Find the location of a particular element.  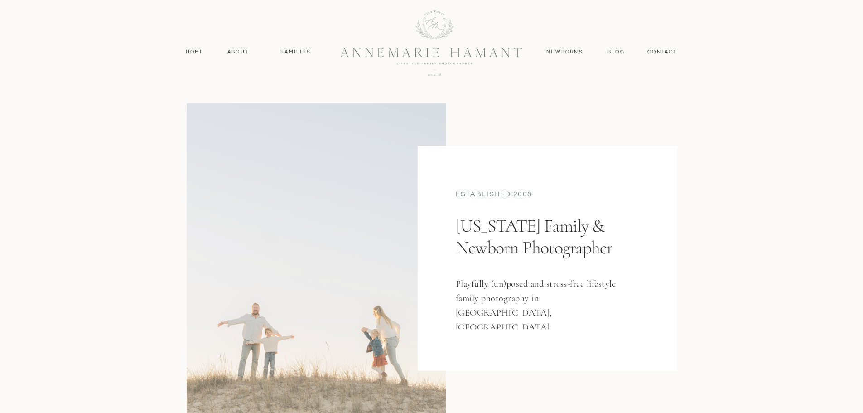

nav: Home is located at coordinates (195, 52).